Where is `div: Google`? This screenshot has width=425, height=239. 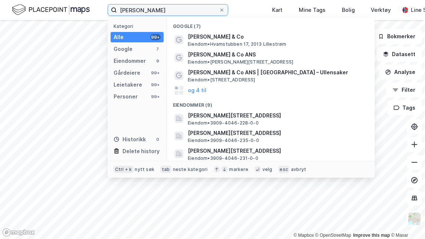
div: Google is located at coordinates (123, 49).